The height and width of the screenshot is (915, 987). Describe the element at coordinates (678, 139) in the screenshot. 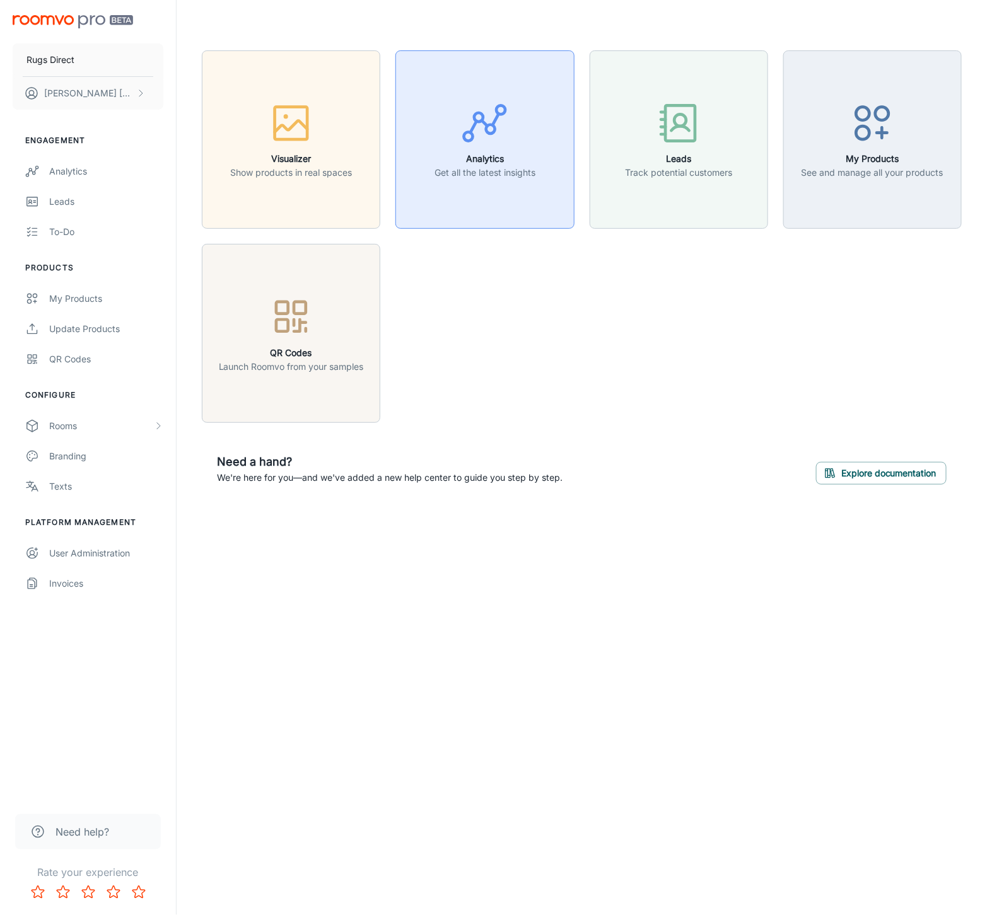

I see `a: LeadsTrack potential customers` at that location.